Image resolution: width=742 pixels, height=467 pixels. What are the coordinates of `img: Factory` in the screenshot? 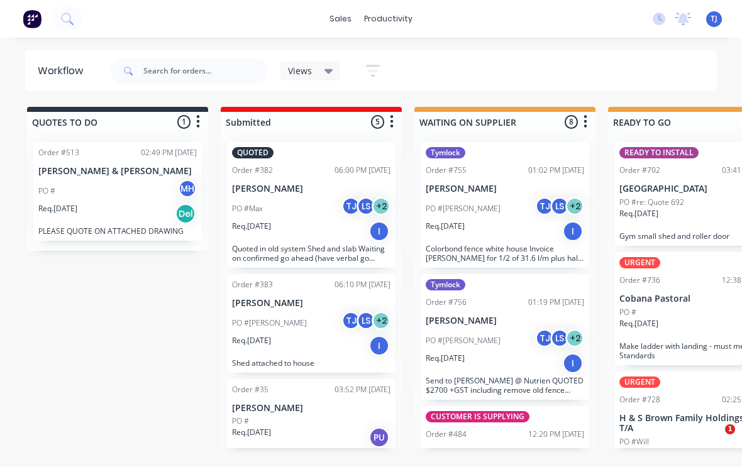 It's located at (32, 19).